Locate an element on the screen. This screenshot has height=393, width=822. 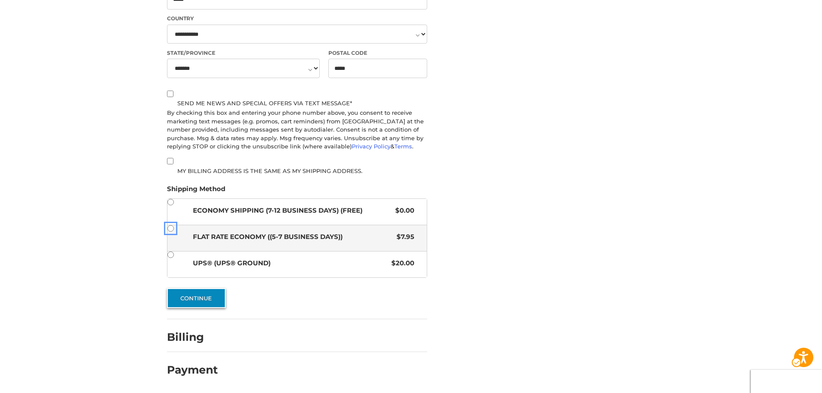
a: Privacy Policy is located at coordinates (371, 146).